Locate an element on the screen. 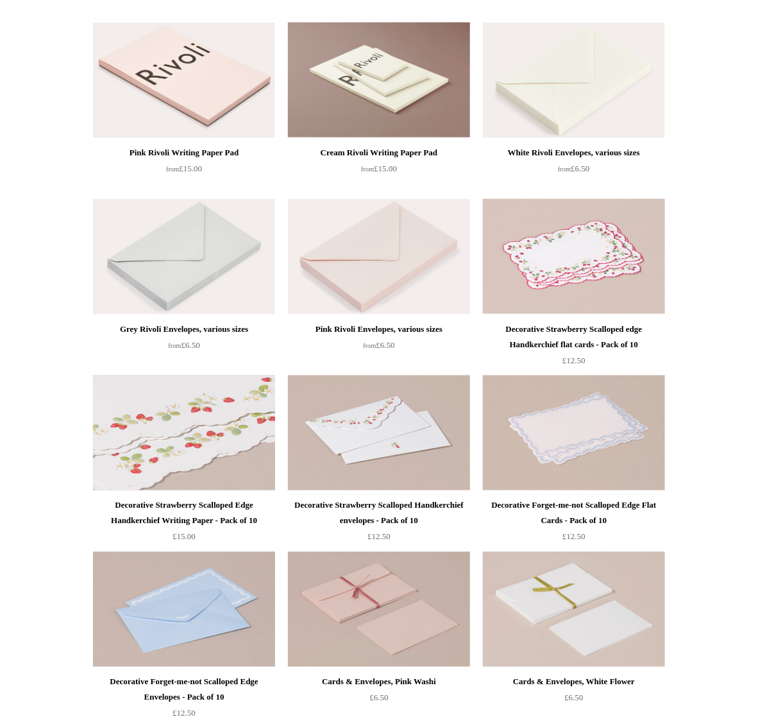 The width and height of the screenshot is (758, 724). div: Decorative Strawberry Scalloped Edge Handkerchief Writing Paper - Pack of 10 is located at coordinates (184, 513).